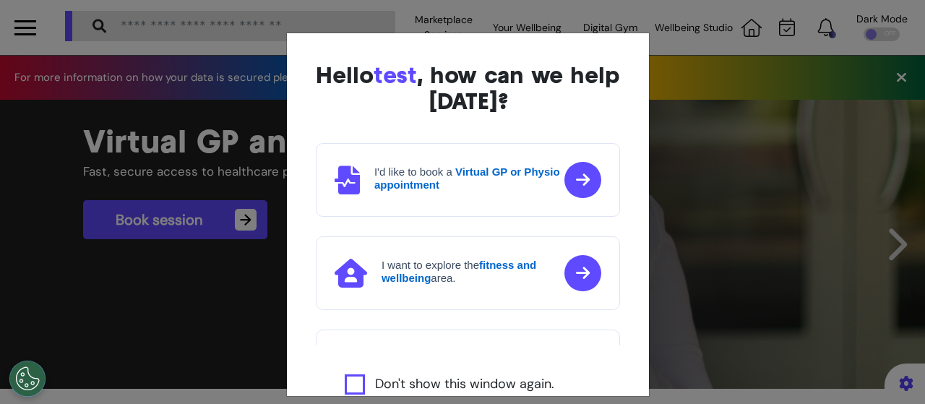 The width and height of the screenshot is (925, 404). I want to click on input: Agree to privacy policy, so click(355, 384).